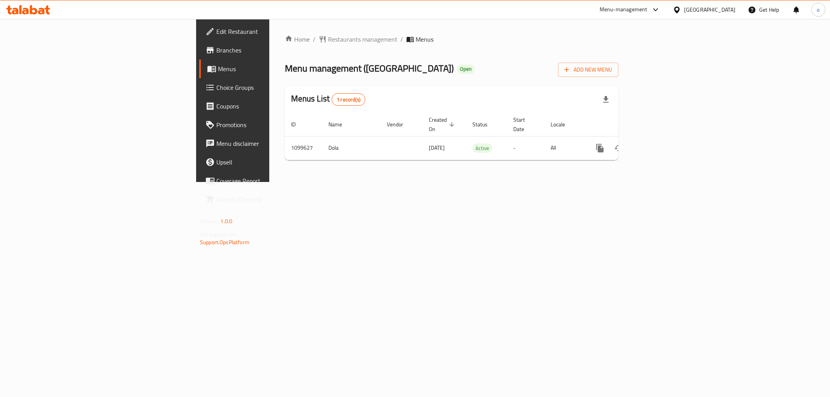 The width and height of the screenshot is (830, 397). Describe the element at coordinates (562, 124) in the screenshot. I see `span: Locale` at that location.